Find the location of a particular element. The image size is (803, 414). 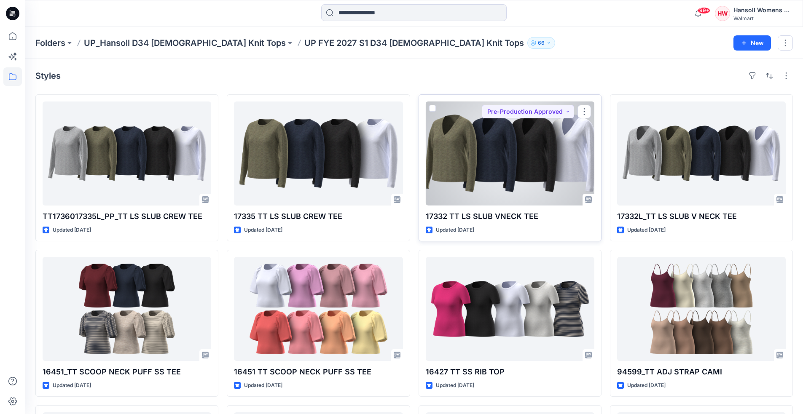

p: 16451 TT SCOOP NECK PUFF SS TEE is located at coordinates (318, 372).